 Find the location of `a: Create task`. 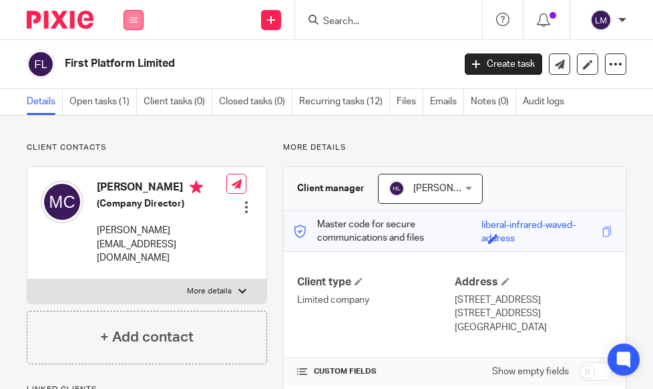

a: Create task is located at coordinates (503, 64).